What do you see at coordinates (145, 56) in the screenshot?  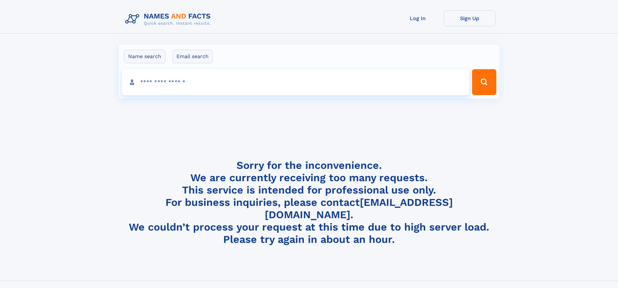 I see `label: Name search` at bounding box center [145, 56].